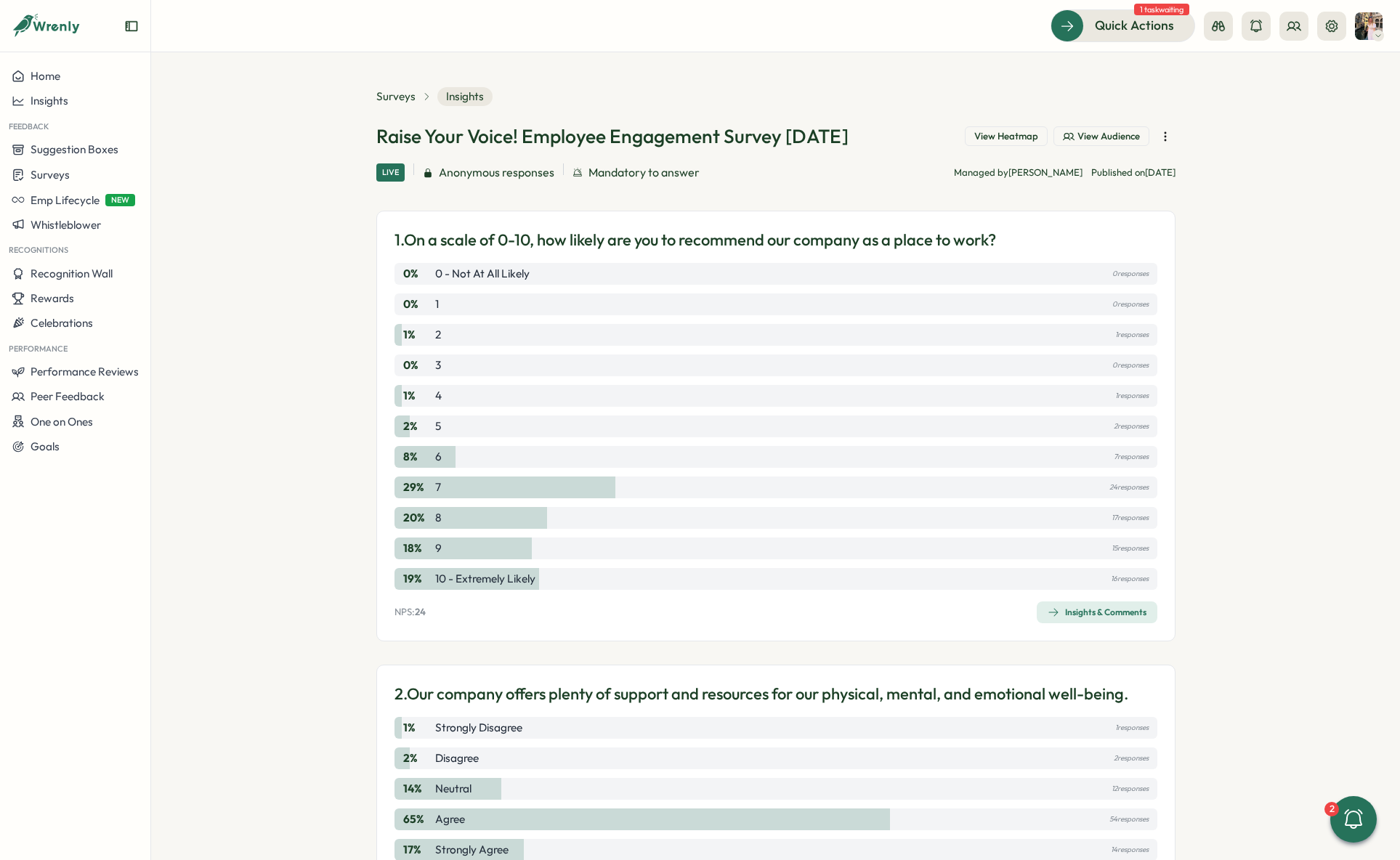 The image size is (1400, 860). I want to click on p: 9, so click(438, 548).